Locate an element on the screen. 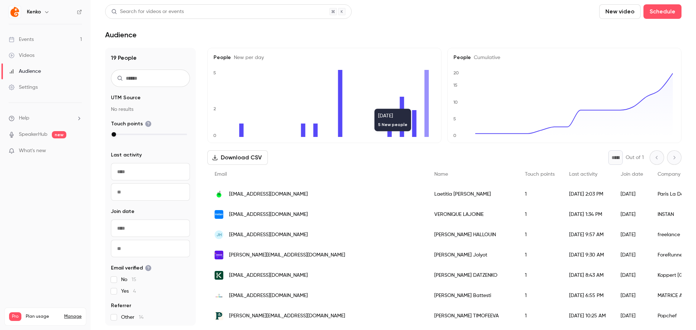 The width and height of the screenshot is (696, 330). span: Company name is located at coordinates (676, 174).